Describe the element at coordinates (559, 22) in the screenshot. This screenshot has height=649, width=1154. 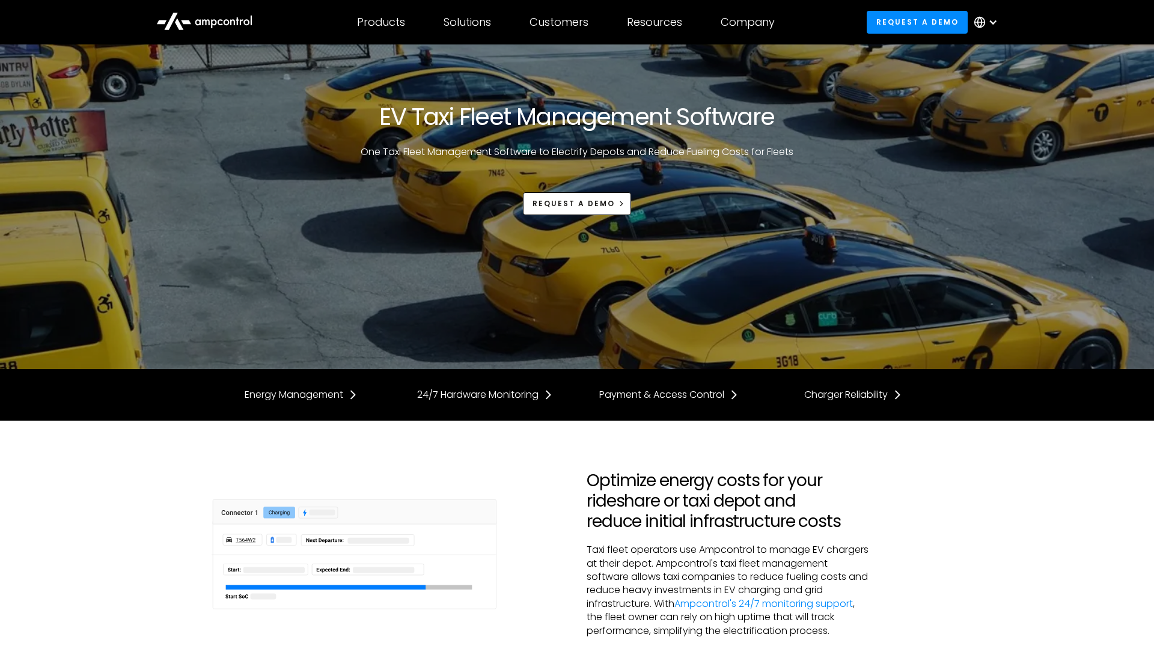
I see `div: Customers` at that location.